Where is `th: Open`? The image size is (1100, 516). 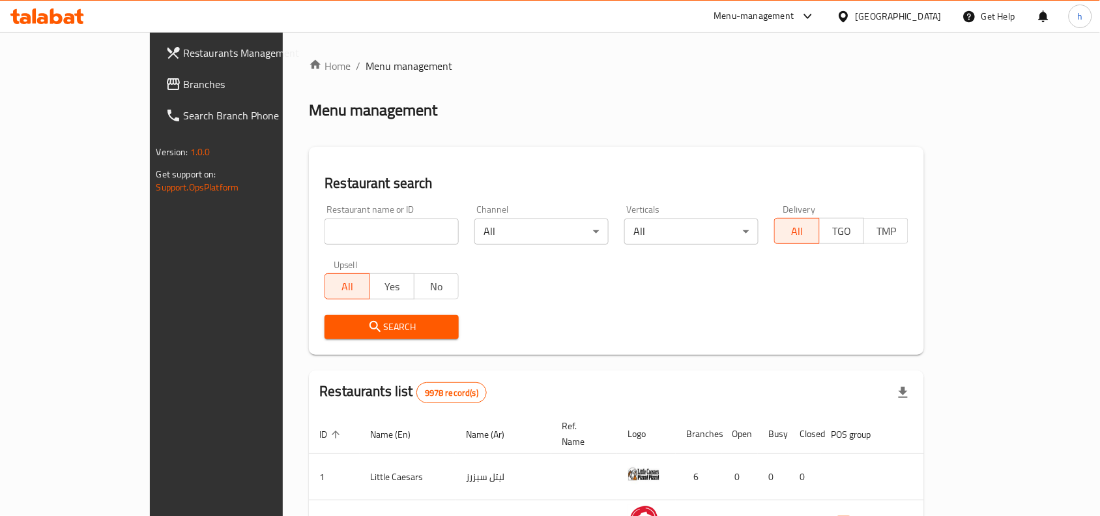 th: Open is located at coordinates (740, 433).